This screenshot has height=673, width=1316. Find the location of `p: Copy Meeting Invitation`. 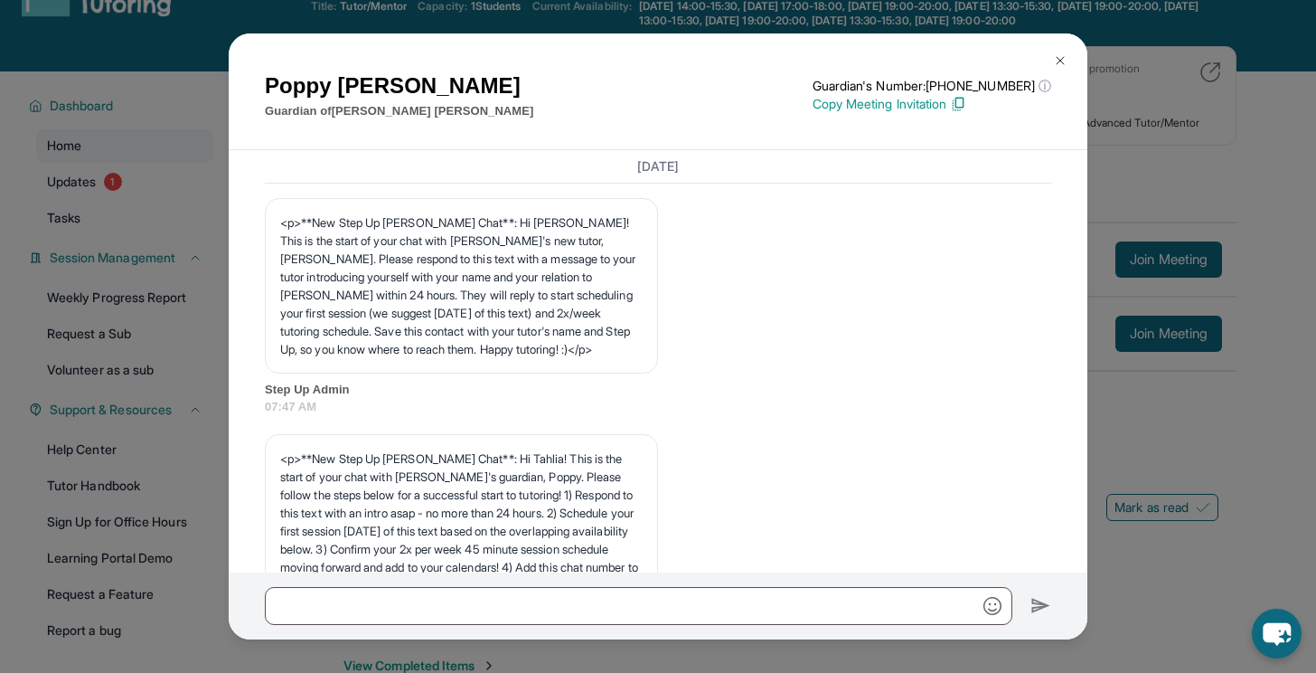

p: Copy Meeting Invitation is located at coordinates (932, 104).